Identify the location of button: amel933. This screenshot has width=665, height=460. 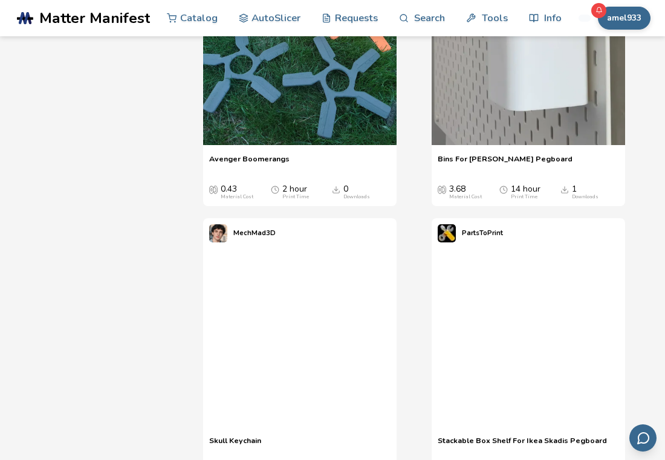
(624, 18).